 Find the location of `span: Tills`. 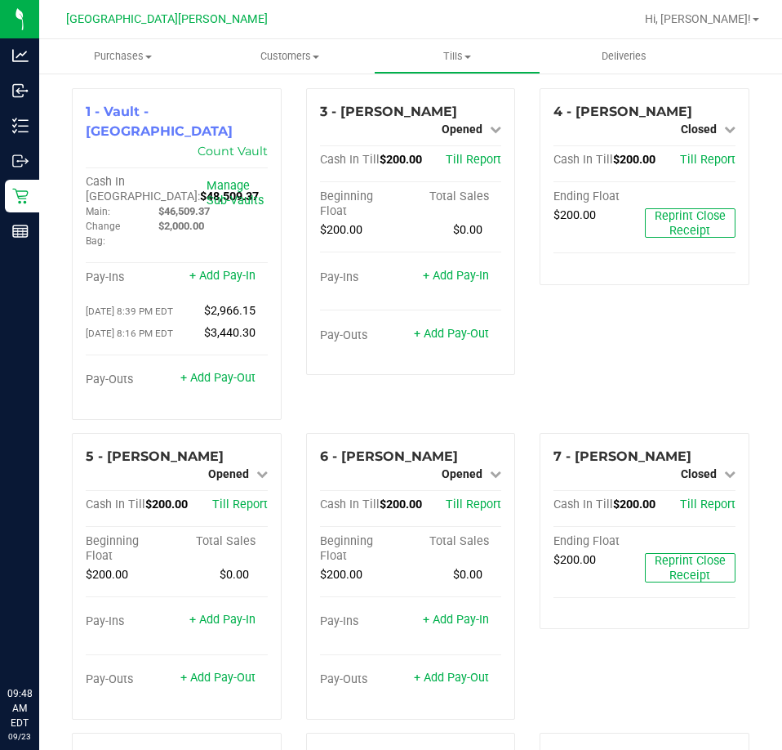

span: Tills is located at coordinates (457, 56).